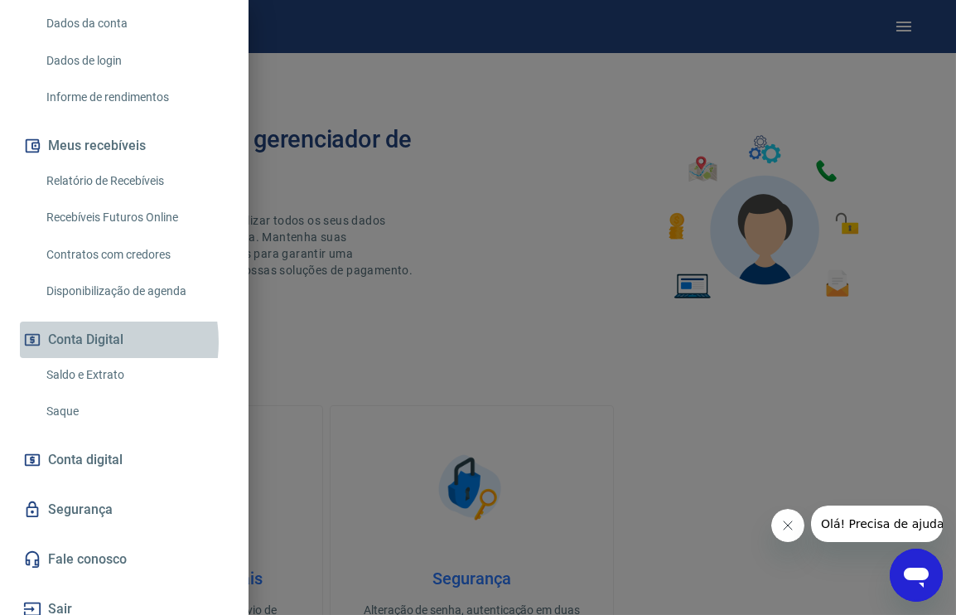 The width and height of the screenshot is (956, 615). What do you see at coordinates (134, 375) in the screenshot?
I see `a: Saldo e Extrato` at bounding box center [134, 375].